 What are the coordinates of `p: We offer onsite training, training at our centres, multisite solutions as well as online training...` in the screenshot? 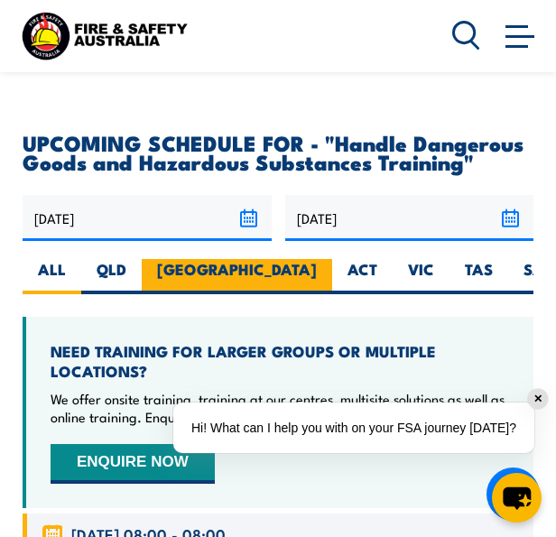 It's located at (280, 408).